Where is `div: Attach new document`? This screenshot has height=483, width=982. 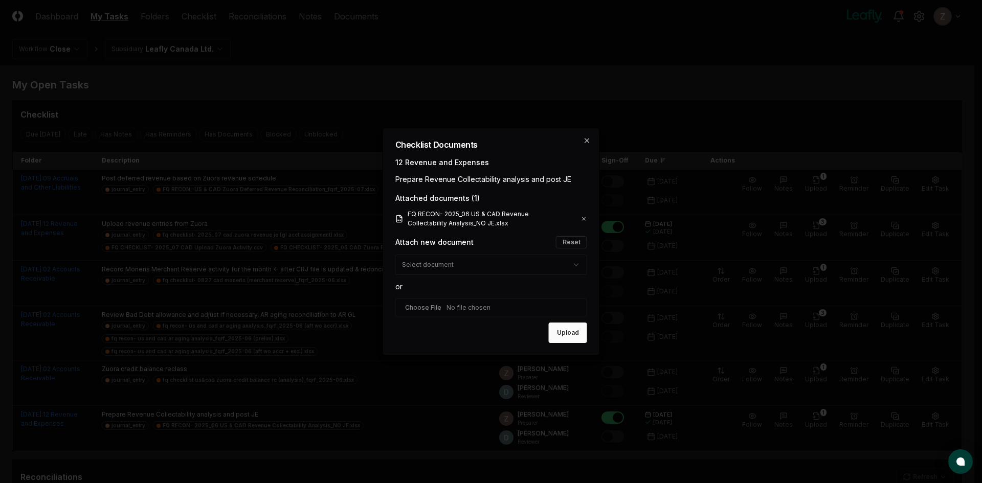
div: Attach new document is located at coordinates (434, 242).